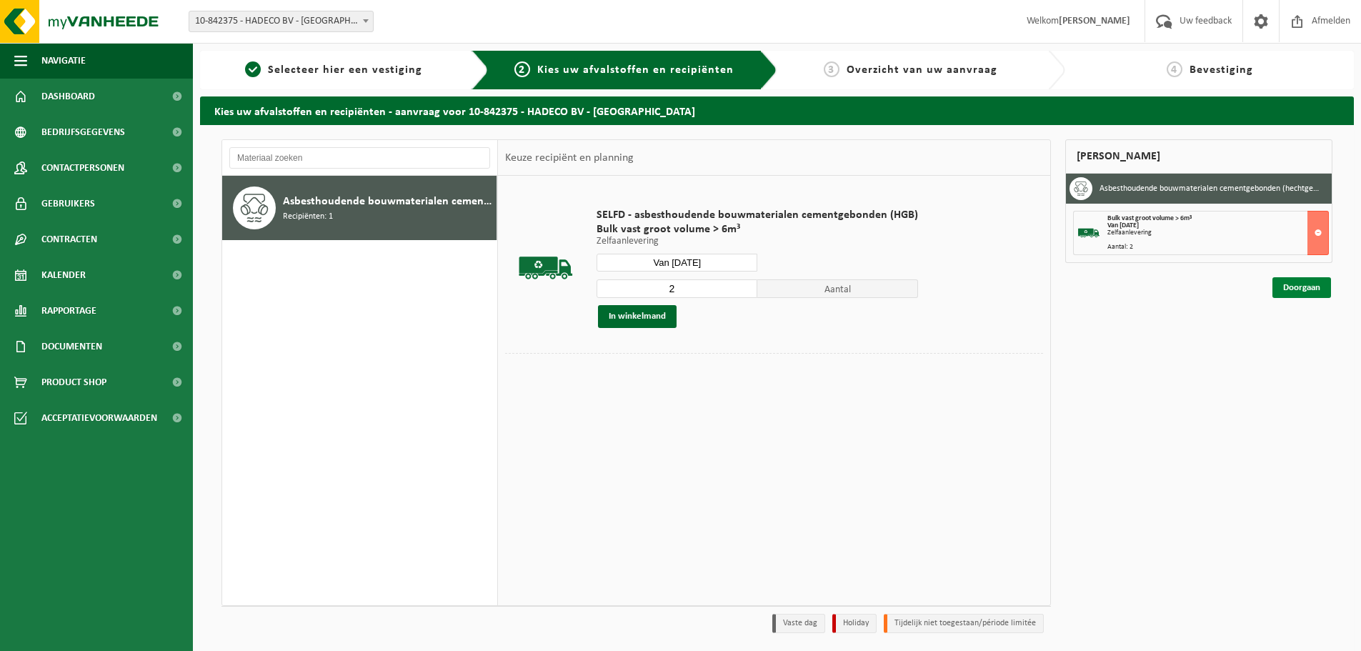 This screenshot has width=1361, height=651. Describe the element at coordinates (281, 21) in the screenshot. I see `span: 10-842375 - HADECO BV - DIEPENBEEK` at that location.